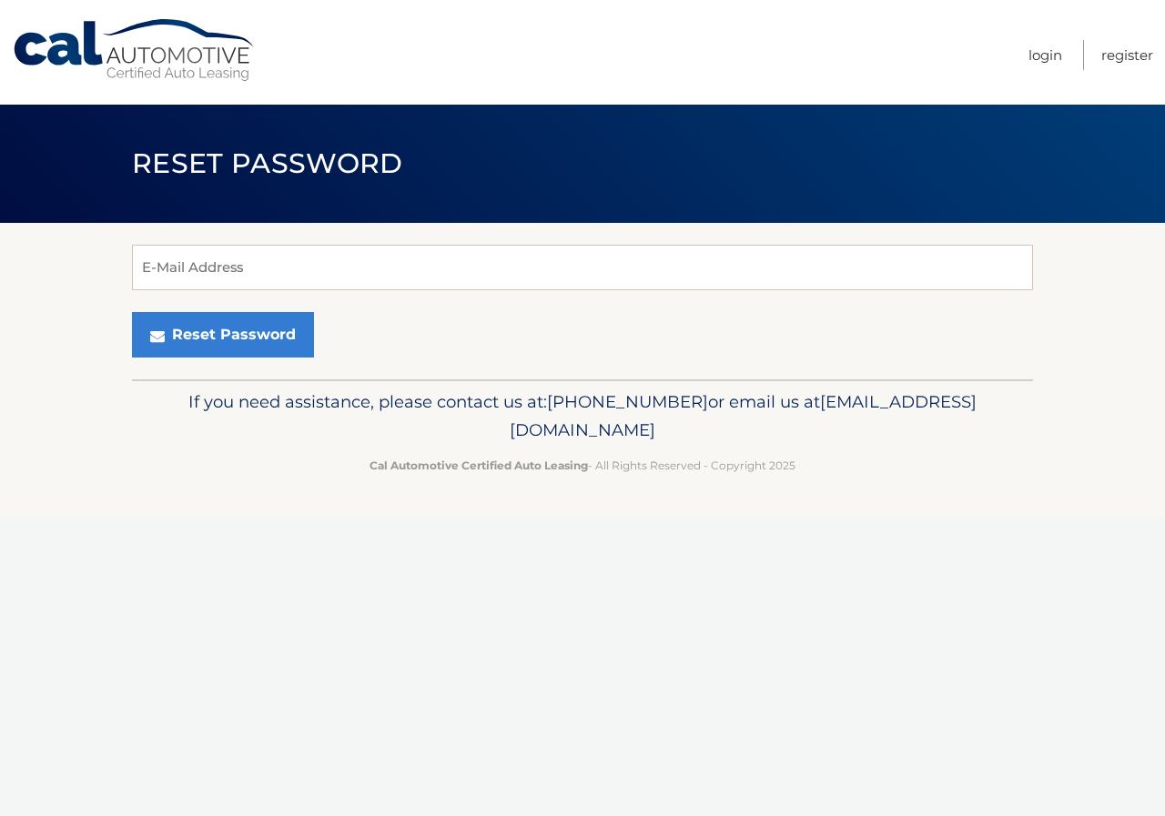  Describe the element at coordinates (1126, 55) in the screenshot. I see `a: Register` at that location.